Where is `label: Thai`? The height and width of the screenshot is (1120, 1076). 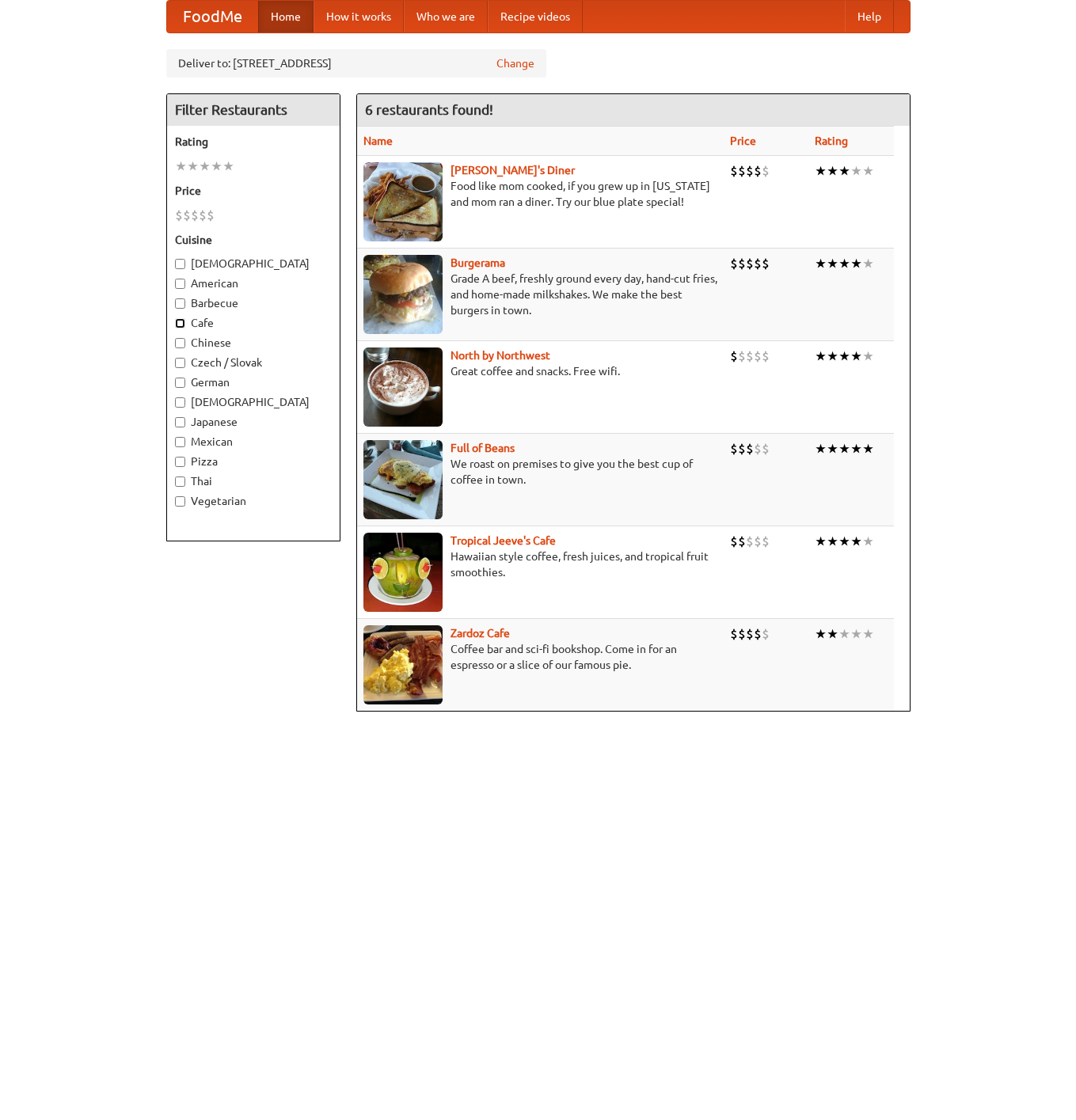
label: Thai is located at coordinates (253, 482).